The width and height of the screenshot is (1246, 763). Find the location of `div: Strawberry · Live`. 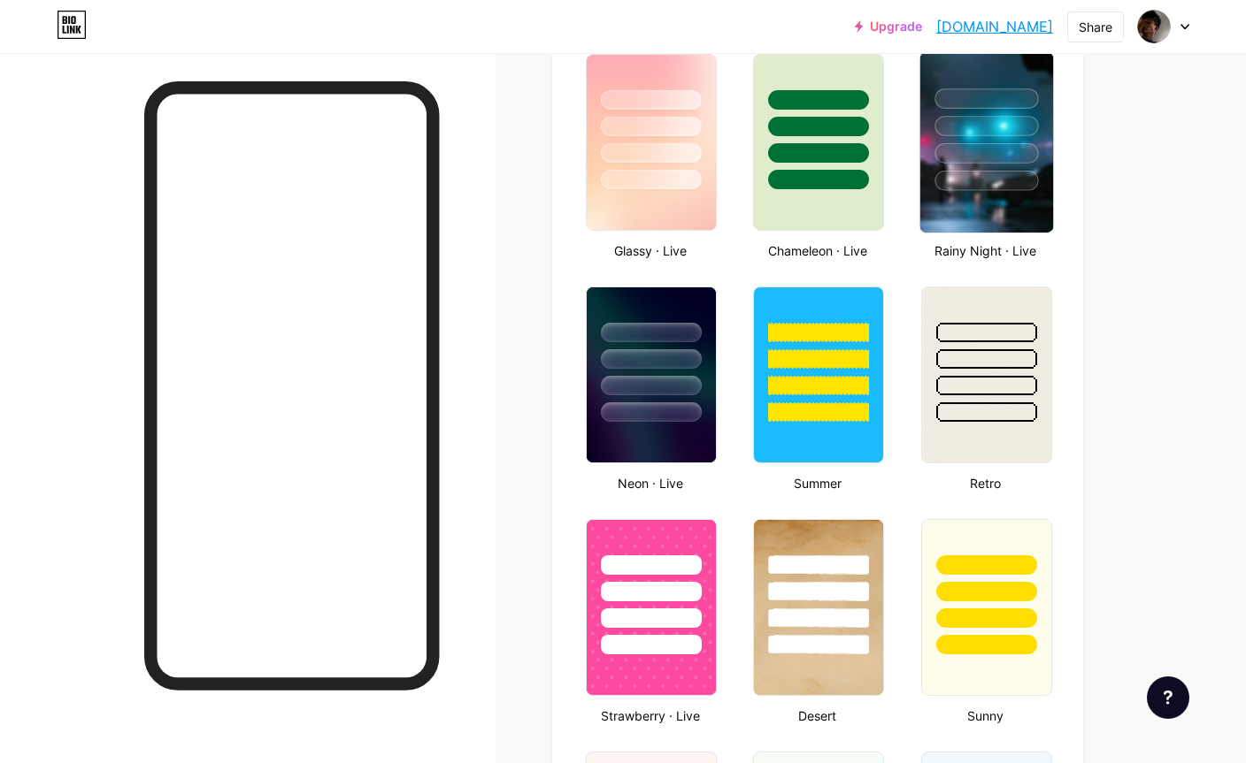

div: Strawberry · Live is located at coordinates (649, 716).